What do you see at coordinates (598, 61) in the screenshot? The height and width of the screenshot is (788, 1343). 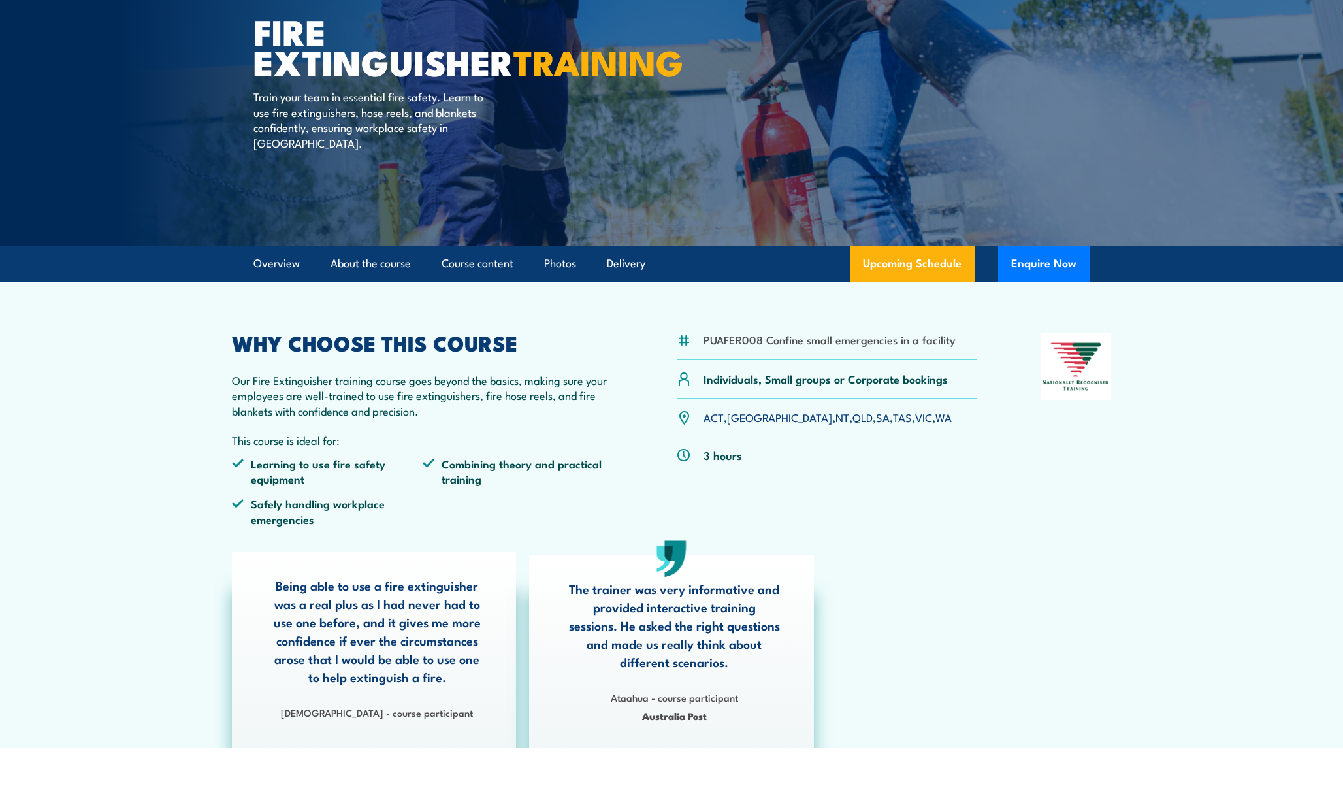 I see `strong: TRAINING` at bounding box center [598, 61].